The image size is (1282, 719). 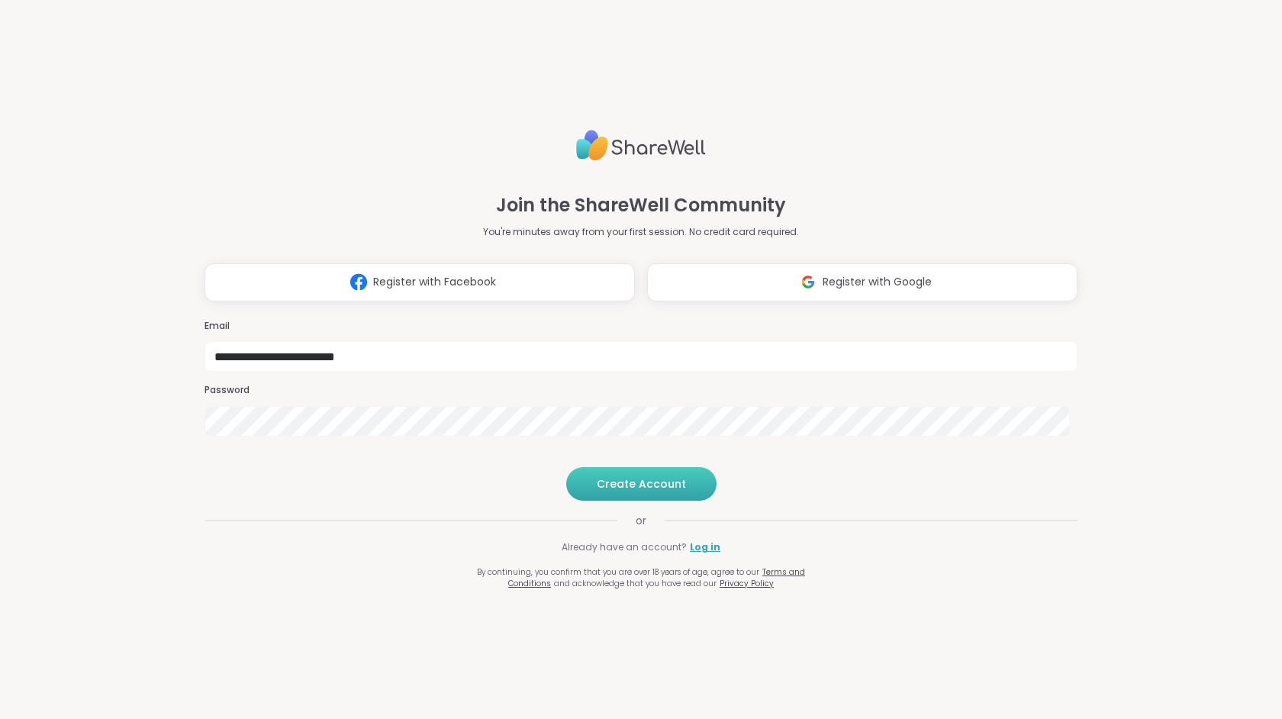 I want to click on h3: Password, so click(x=641, y=390).